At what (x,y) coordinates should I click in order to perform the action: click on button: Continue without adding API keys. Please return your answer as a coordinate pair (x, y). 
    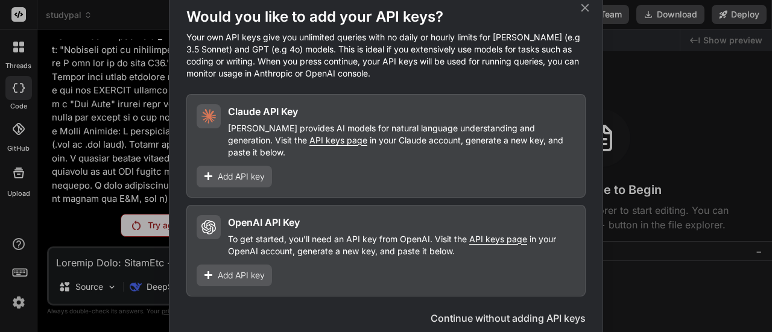
    Looking at the image, I should click on (508, 318).